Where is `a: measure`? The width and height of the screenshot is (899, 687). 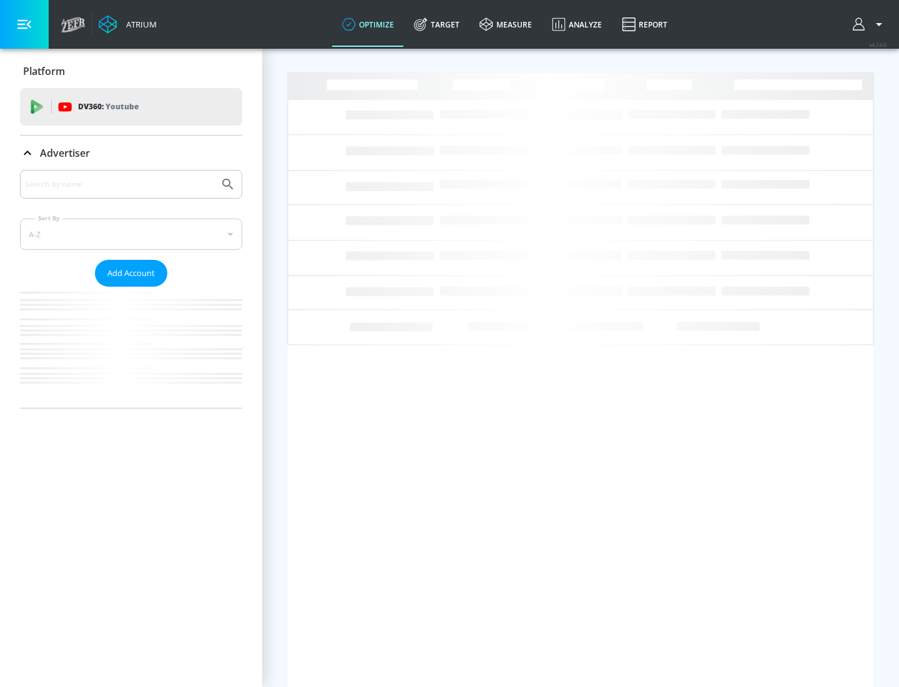
a: measure is located at coordinates (506, 24).